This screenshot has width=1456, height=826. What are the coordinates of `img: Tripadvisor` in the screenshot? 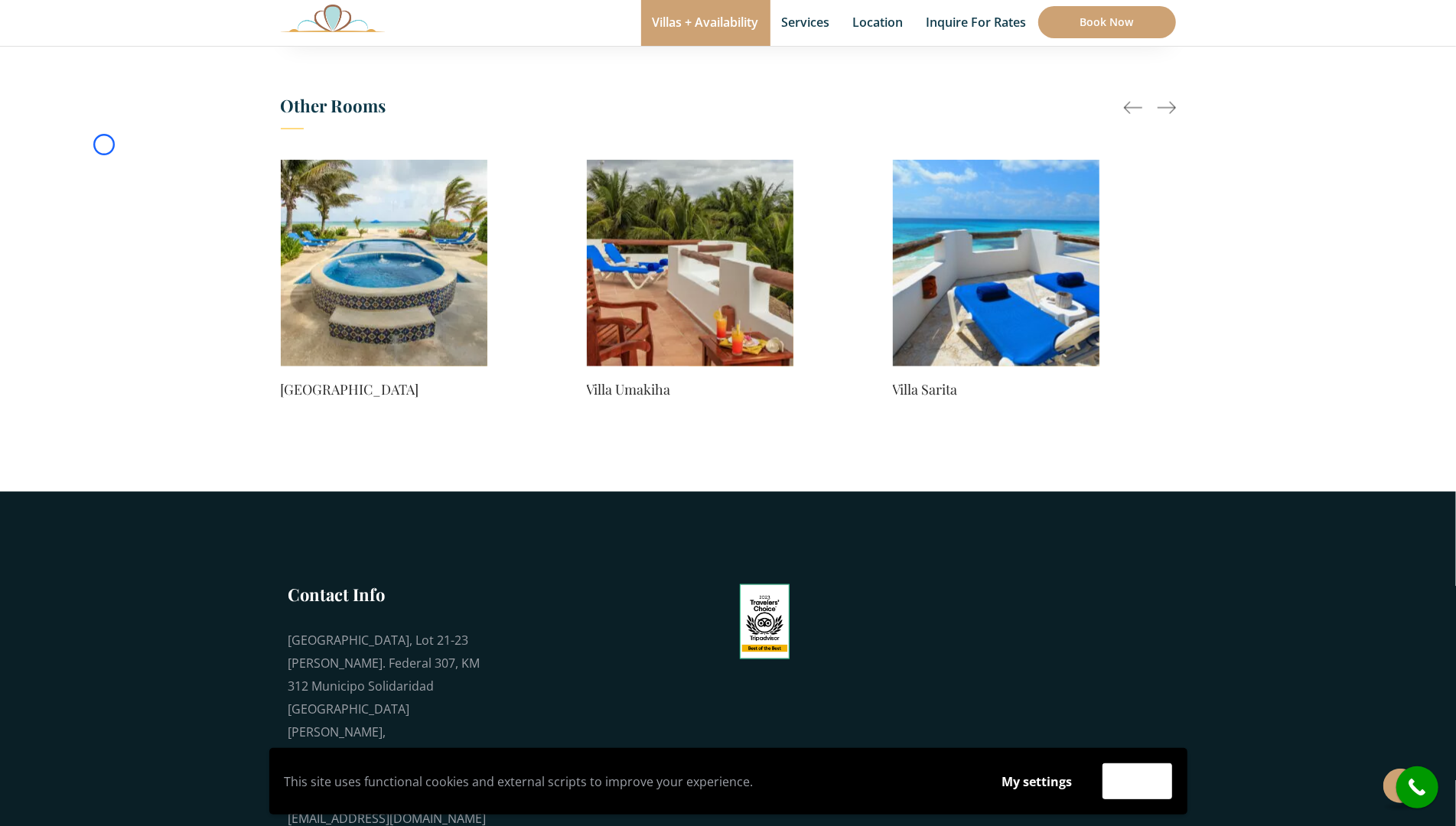 It's located at (765, 622).